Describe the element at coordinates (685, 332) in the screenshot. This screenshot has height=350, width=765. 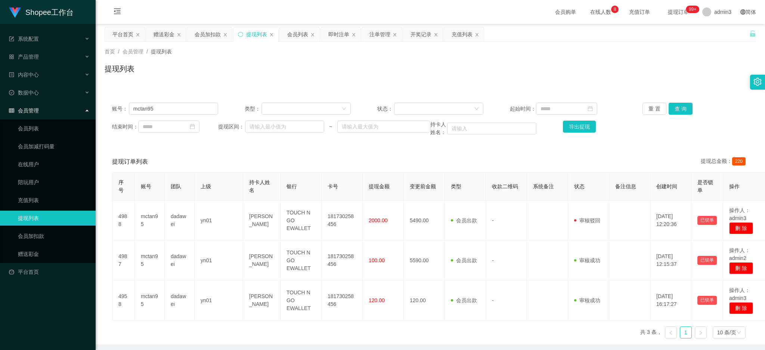
I see `a: 1` at that location.